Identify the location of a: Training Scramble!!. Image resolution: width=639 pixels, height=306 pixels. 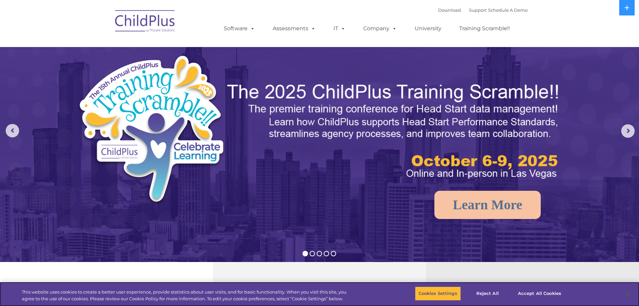
(484, 29).